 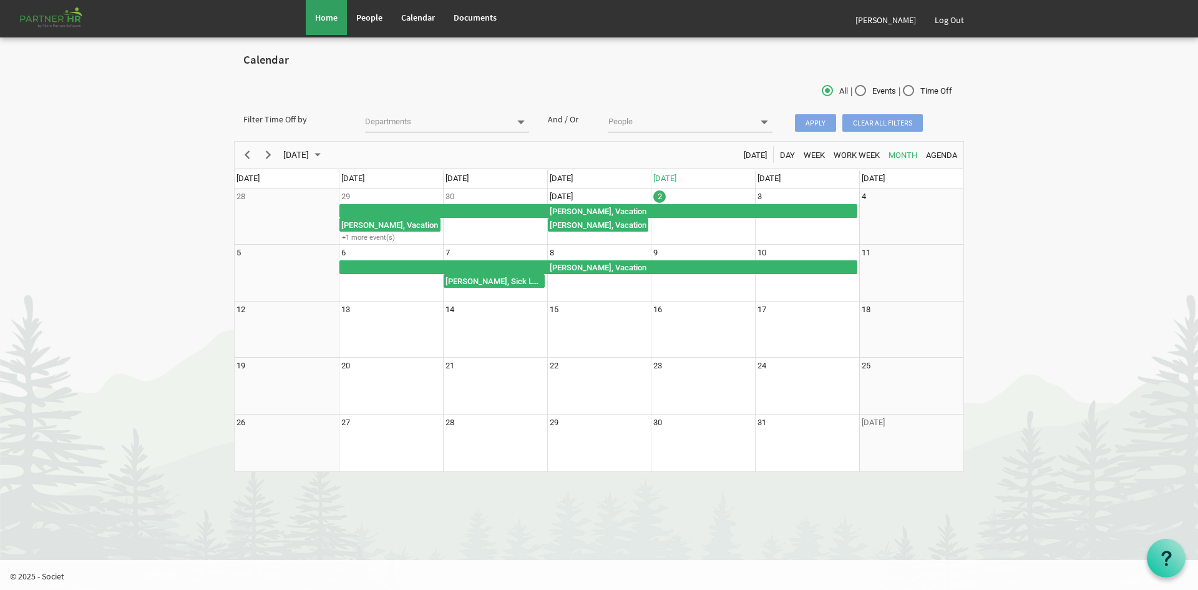 I want to click on div: Sunday, October 12, 2025, so click(x=241, y=310).